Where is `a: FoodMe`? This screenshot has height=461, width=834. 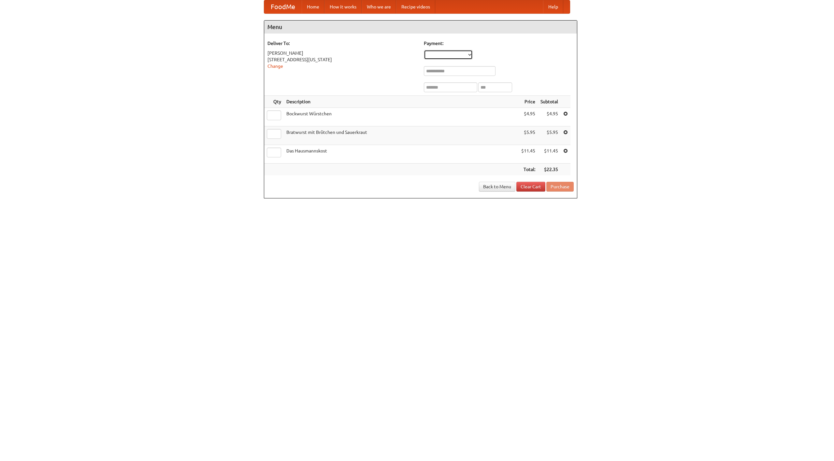
a: FoodMe is located at coordinates (283, 7).